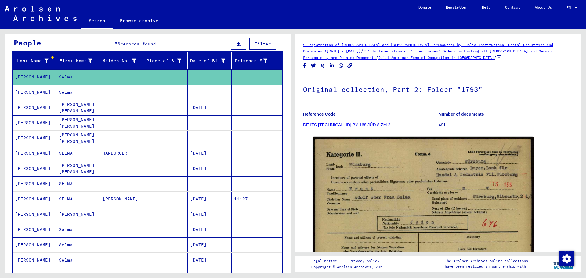 The height and width of the screenshot is (278, 586). I want to click on span: 56, so click(118, 44).